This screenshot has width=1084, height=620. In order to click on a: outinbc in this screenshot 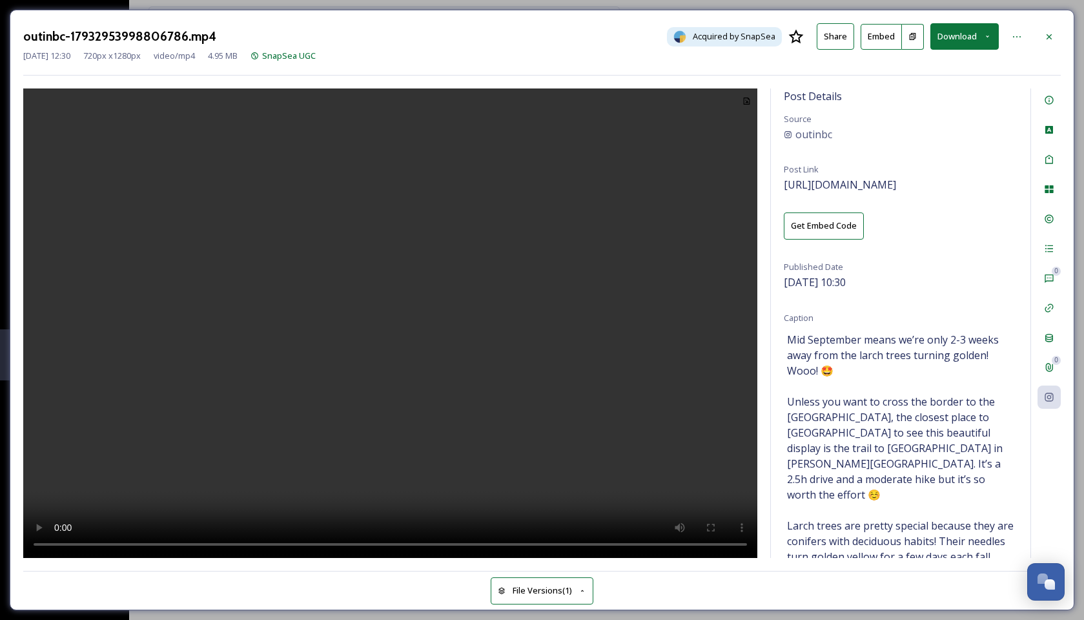, I will do `click(901, 134)`.